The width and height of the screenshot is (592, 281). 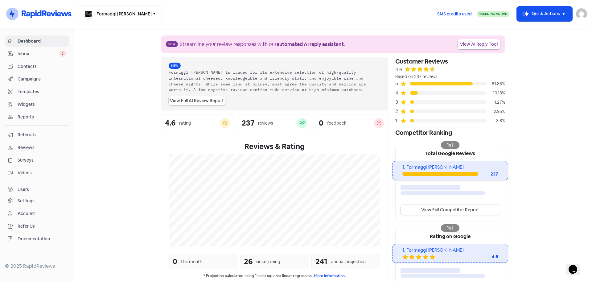 I want to click on small: * Projection calculated using "Least squares linear regression"., so click(x=275, y=276).